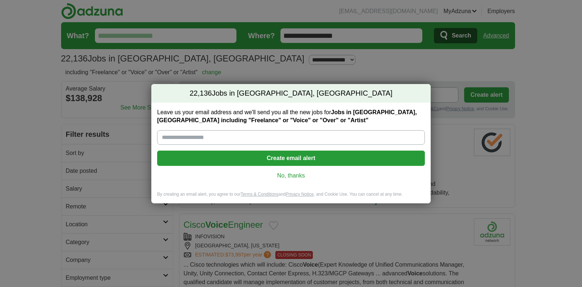 This screenshot has height=287, width=582. What do you see at coordinates (291, 176) in the screenshot?
I see `a: No, thanks` at bounding box center [291, 176].